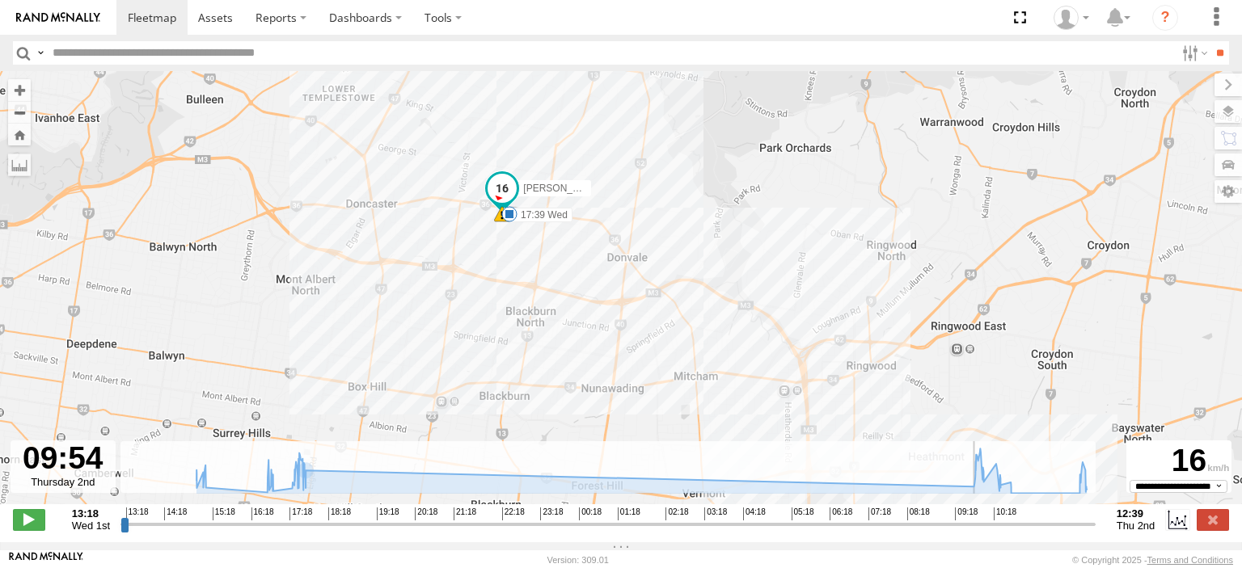  What do you see at coordinates (629, 514) in the screenshot?
I see `span: 01:18` at bounding box center [629, 514].